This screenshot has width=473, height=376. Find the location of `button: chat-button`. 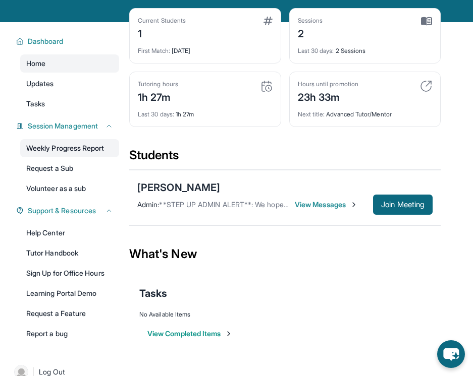

button: chat-button is located at coordinates (451, 354).